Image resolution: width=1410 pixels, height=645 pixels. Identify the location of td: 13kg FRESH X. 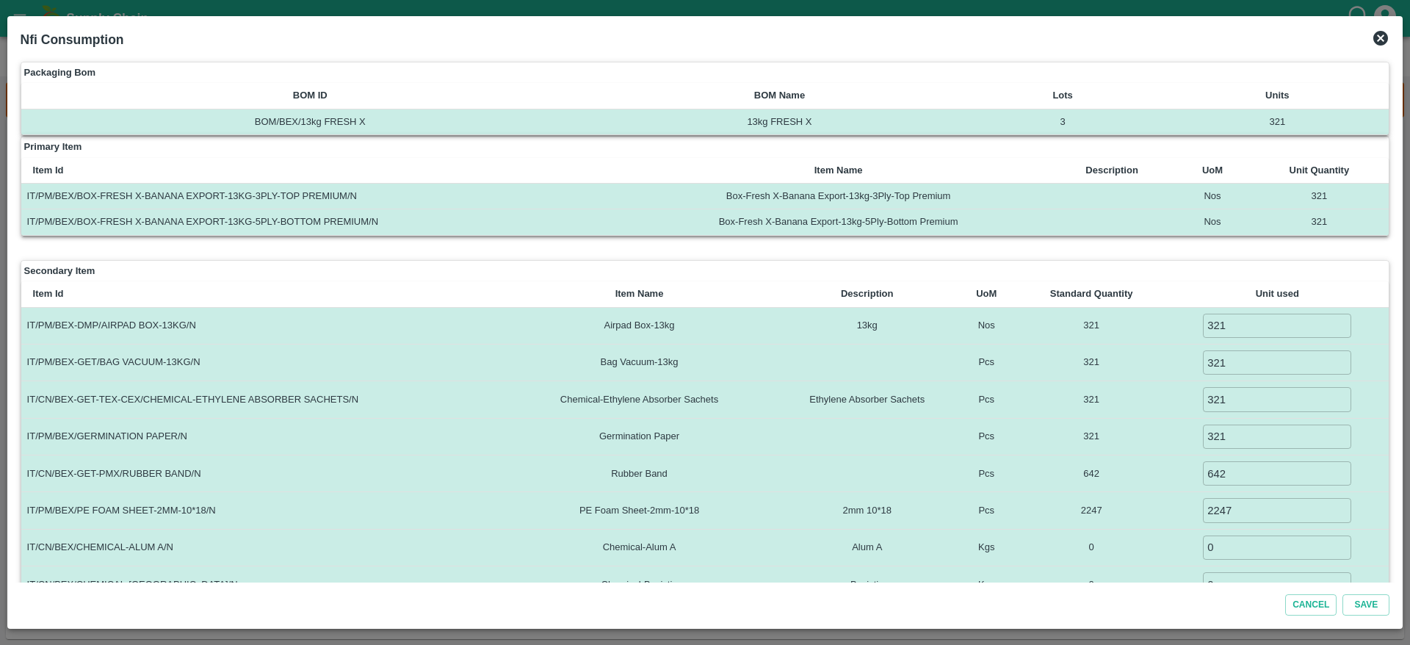
(779, 122).